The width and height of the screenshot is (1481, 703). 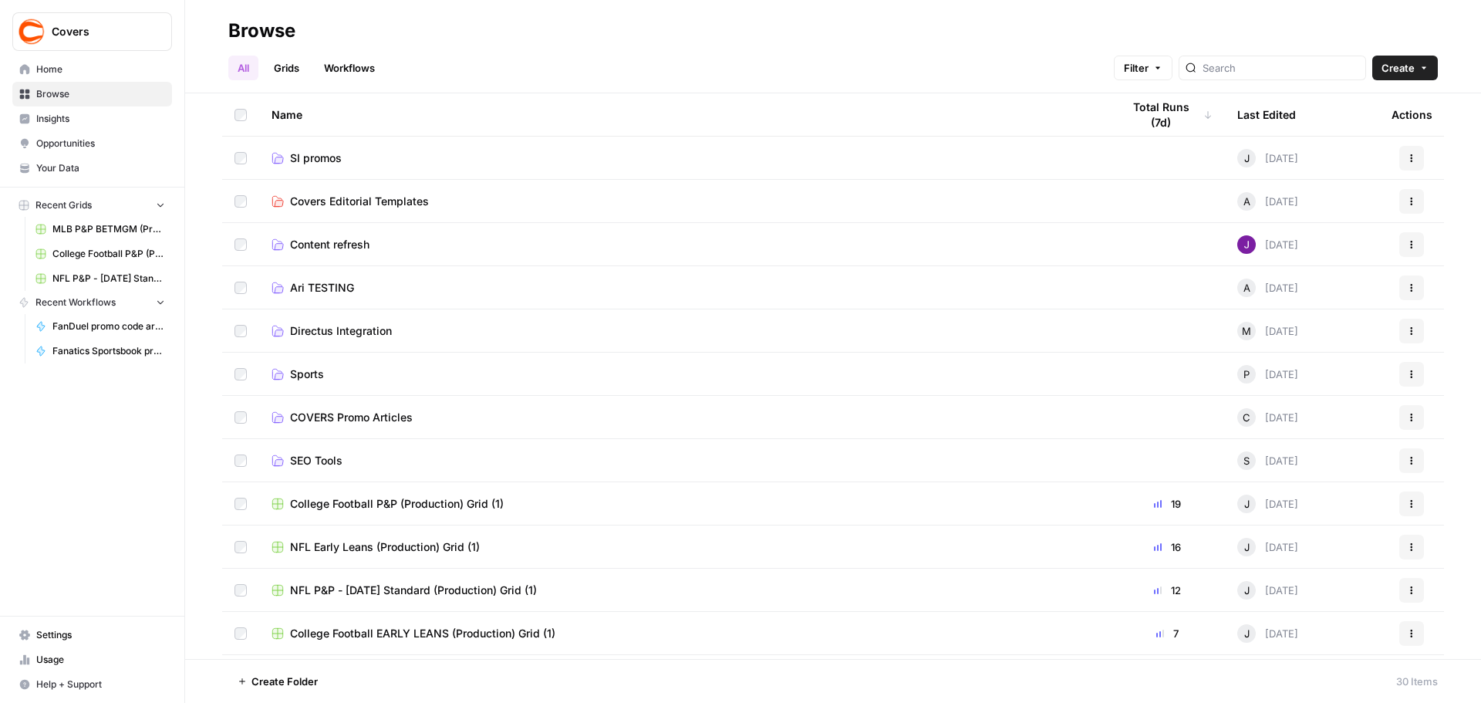 I want to click on a: All, so click(x=243, y=68).